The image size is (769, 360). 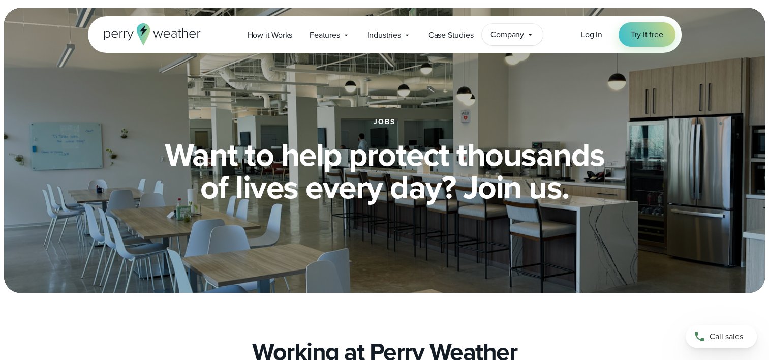 I want to click on span: Features, so click(x=324, y=35).